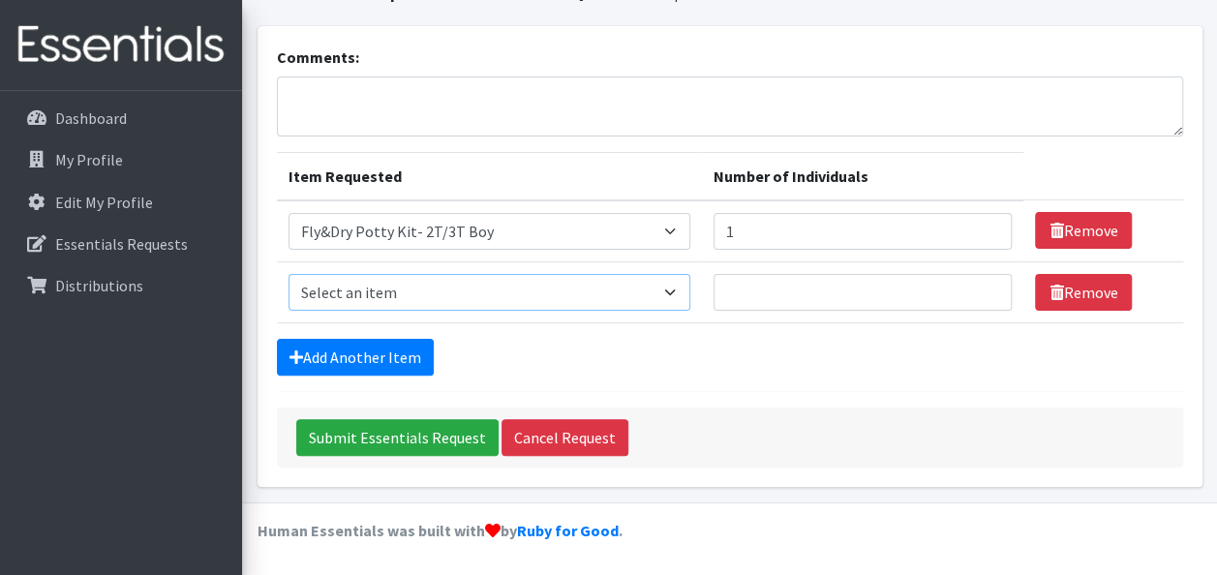  What do you see at coordinates (439, 530) in the screenshot?
I see `strong: Human Essentials was built with by .` at bounding box center [439, 530].